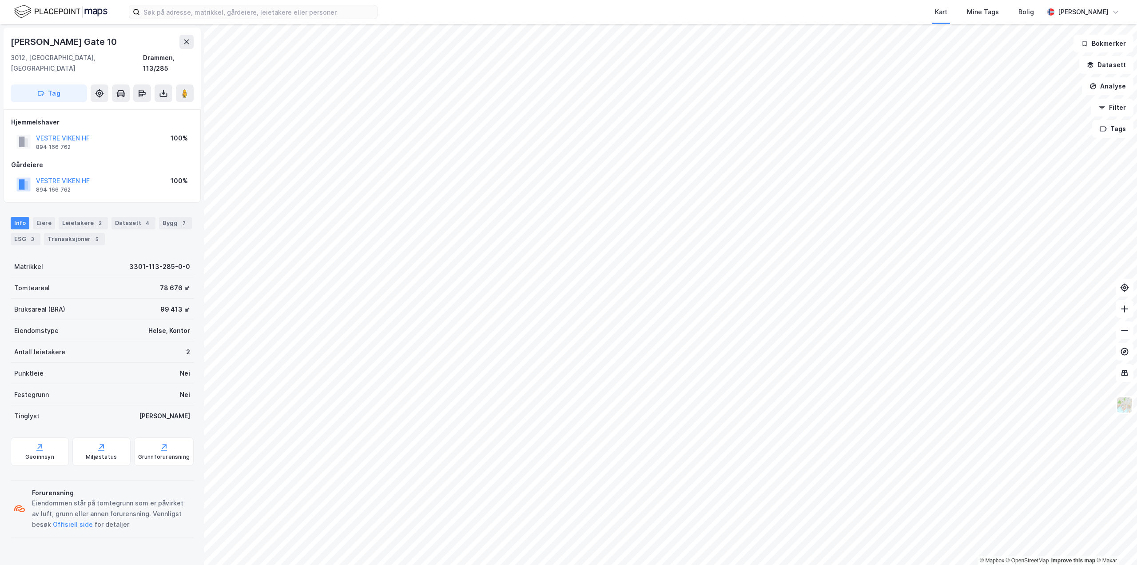  Describe the element at coordinates (102, 122) in the screenshot. I see `div: Hjemmelshaver` at that location.